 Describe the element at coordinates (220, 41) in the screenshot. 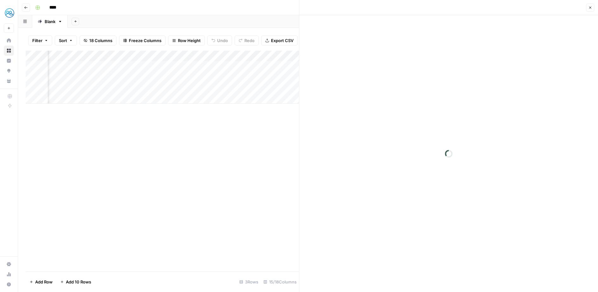

I see `button: Undo` at that location.